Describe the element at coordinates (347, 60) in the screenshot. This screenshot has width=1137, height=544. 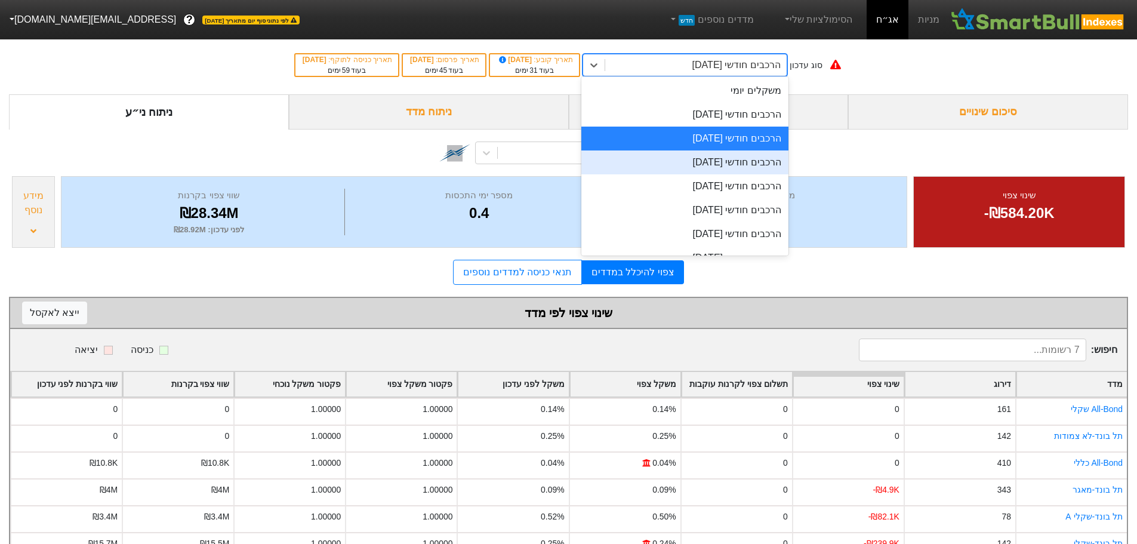
I see `div: תאריך כניסה לתוקף :` at that location.